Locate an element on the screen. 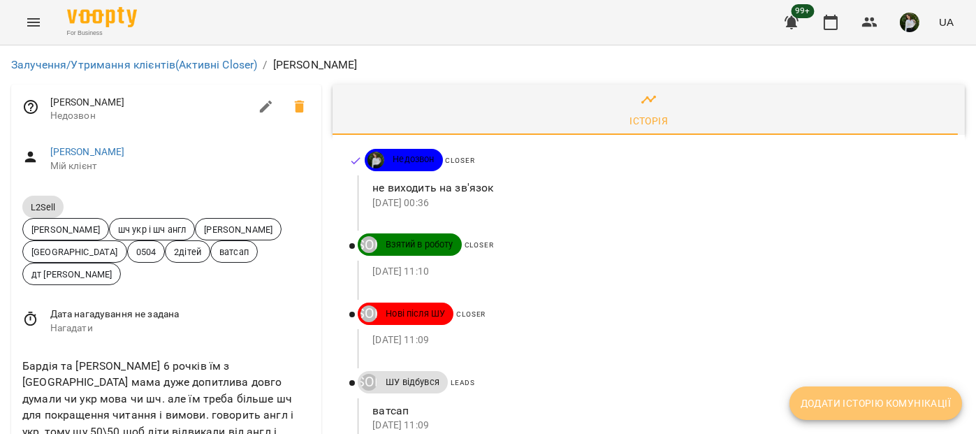  span: Взятий в роботу is located at coordinates (419, 245).